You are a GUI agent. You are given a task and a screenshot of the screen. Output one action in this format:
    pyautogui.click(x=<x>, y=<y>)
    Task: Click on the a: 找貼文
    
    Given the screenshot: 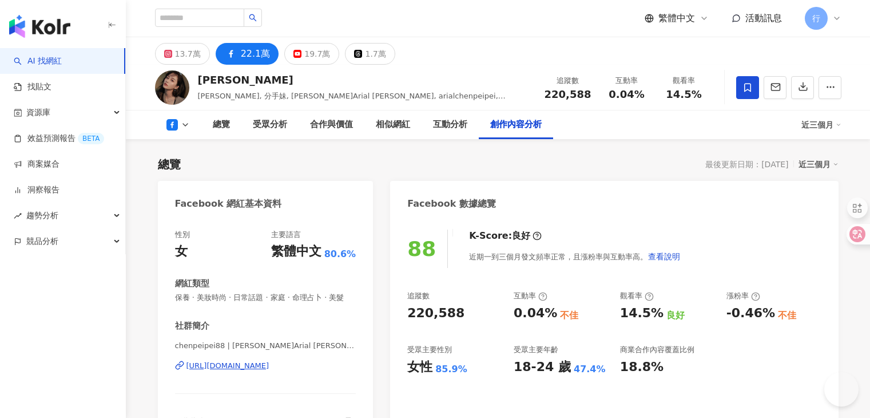 What is the action you would take?
    pyautogui.click(x=33, y=87)
    